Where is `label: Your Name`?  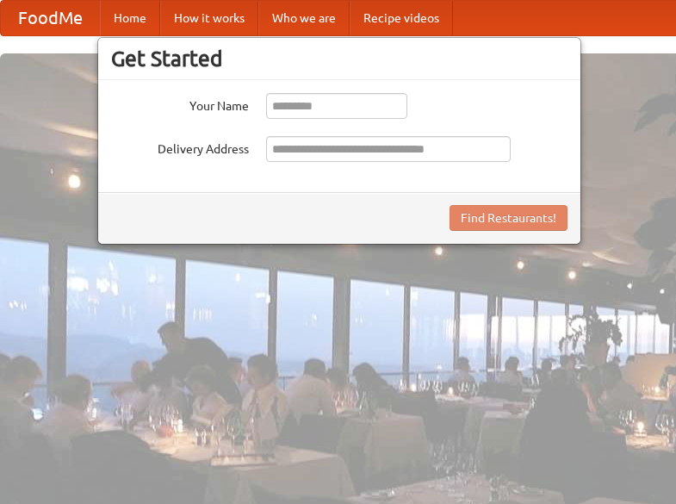
label: Your Name is located at coordinates (180, 103).